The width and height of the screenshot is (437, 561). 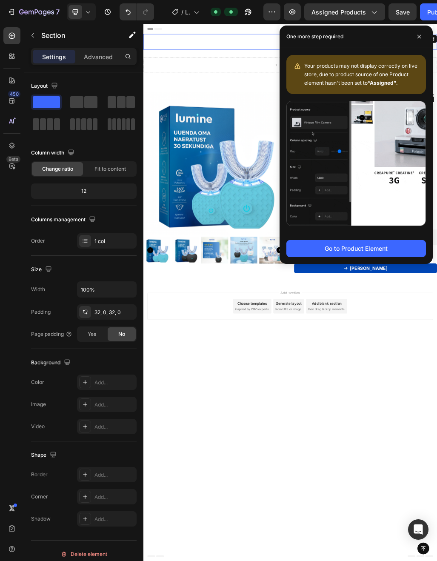 What do you see at coordinates (190, 486) in the screenshot?
I see `div: Choose templates` at bounding box center [190, 486].